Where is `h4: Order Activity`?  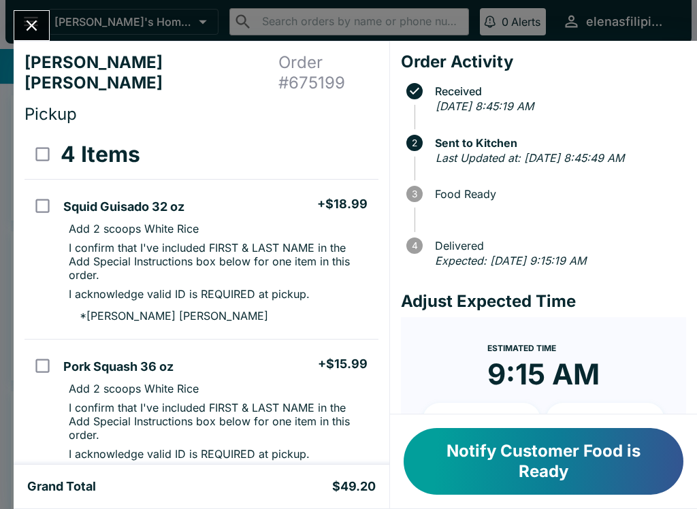 h4: Order Activity is located at coordinates (543, 62).